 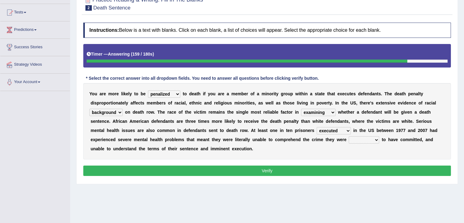 I want to click on b: v, so click(x=401, y=103).